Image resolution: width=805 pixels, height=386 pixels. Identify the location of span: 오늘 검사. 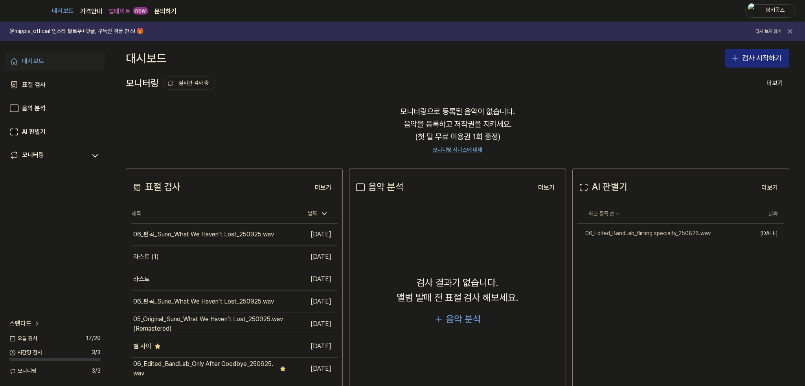
(23, 339).